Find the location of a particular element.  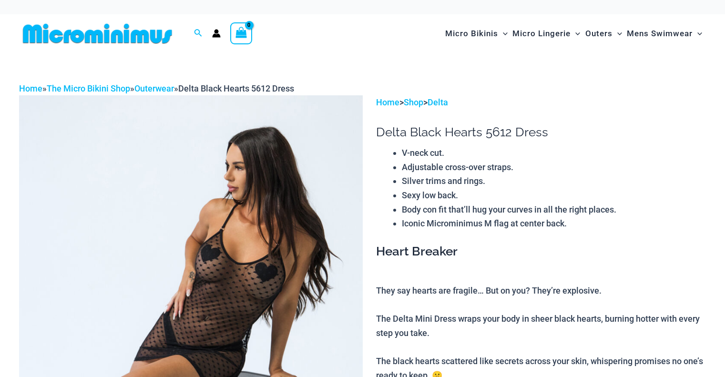

nav: Site Navigation is located at coordinates (574, 33).